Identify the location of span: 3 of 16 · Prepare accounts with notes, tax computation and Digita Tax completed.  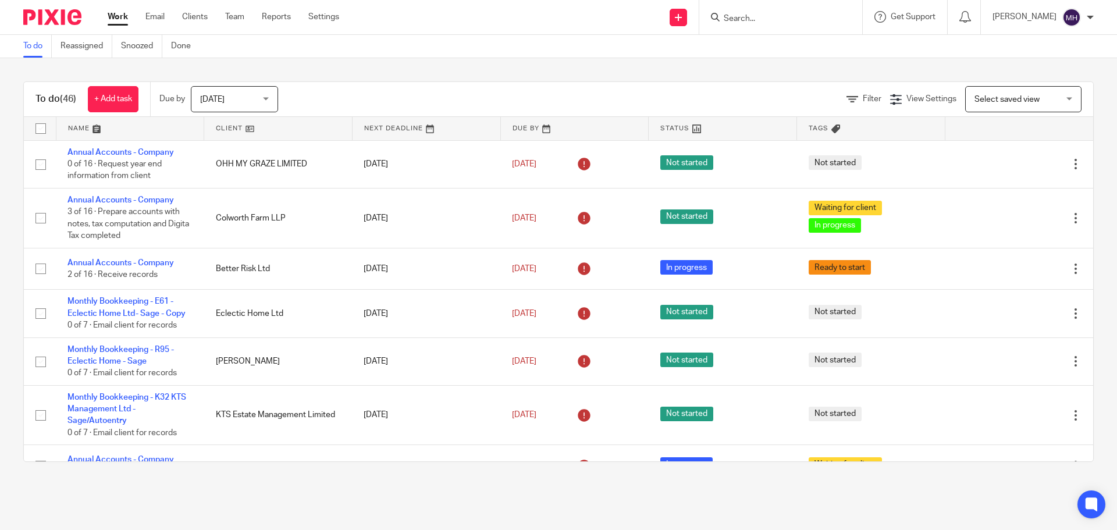
(128, 224).